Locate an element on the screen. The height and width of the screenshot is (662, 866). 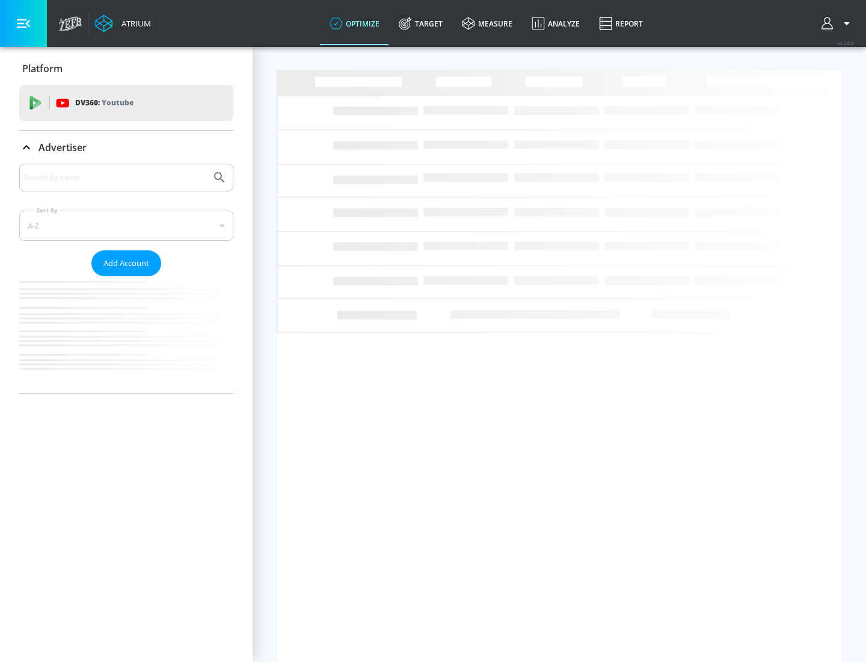
a: measure is located at coordinates (487, 23).